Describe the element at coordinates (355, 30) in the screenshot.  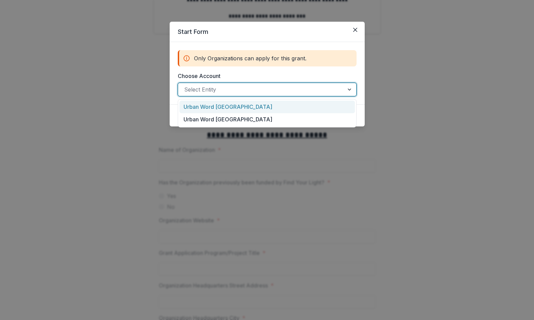
I see `button: Close` at that location.